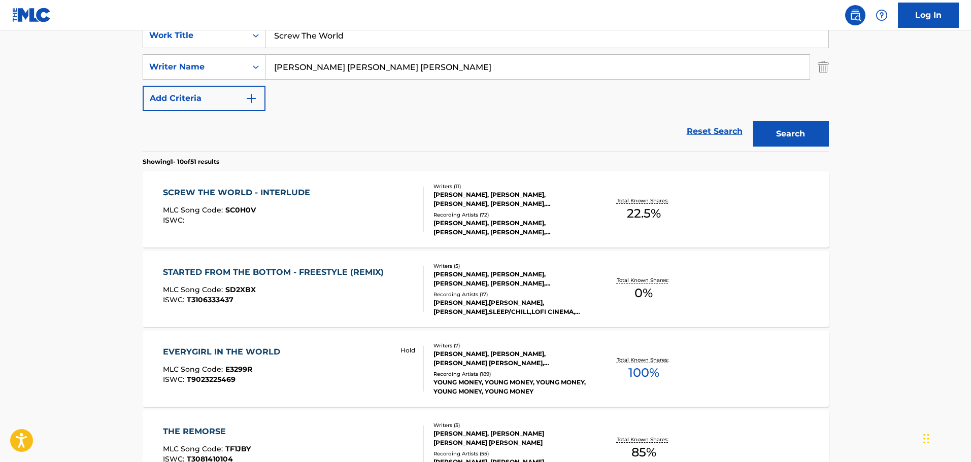 The width and height of the screenshot is (971, 462). Describe the element at coordinates (31, 15) in the screenshot. I see `img: MLC Logo` at that location.